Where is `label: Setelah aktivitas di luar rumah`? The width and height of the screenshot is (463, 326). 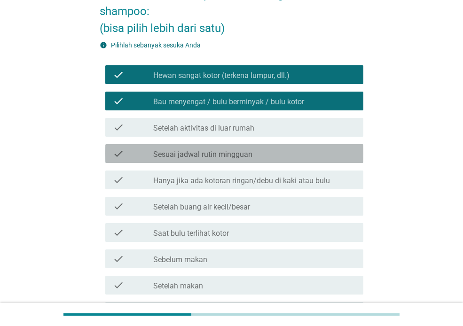 label: Setelah aktivitas di luar rumah is located at coordinates (203, 128).